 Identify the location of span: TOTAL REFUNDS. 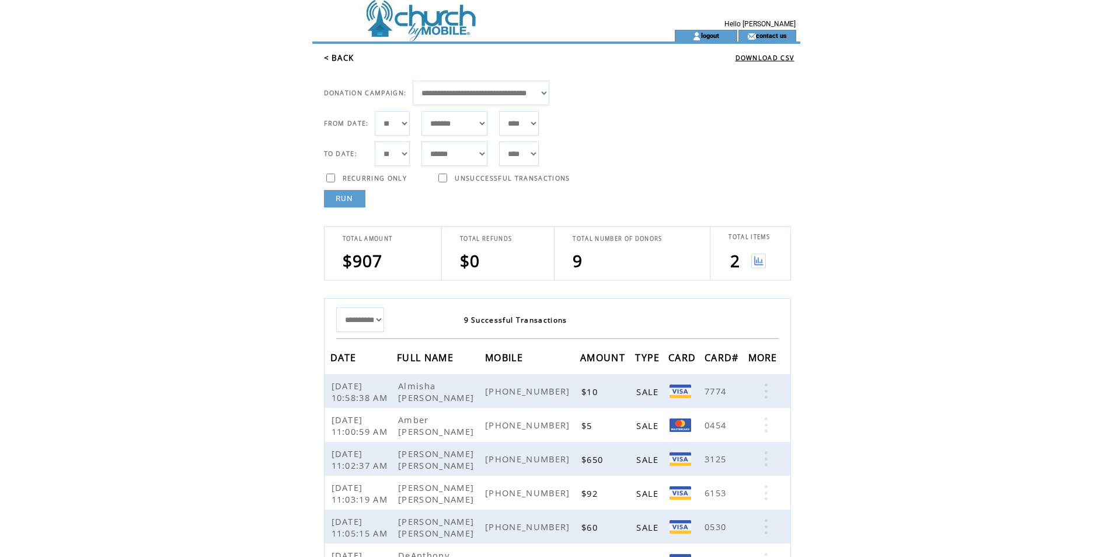
(486, 238).